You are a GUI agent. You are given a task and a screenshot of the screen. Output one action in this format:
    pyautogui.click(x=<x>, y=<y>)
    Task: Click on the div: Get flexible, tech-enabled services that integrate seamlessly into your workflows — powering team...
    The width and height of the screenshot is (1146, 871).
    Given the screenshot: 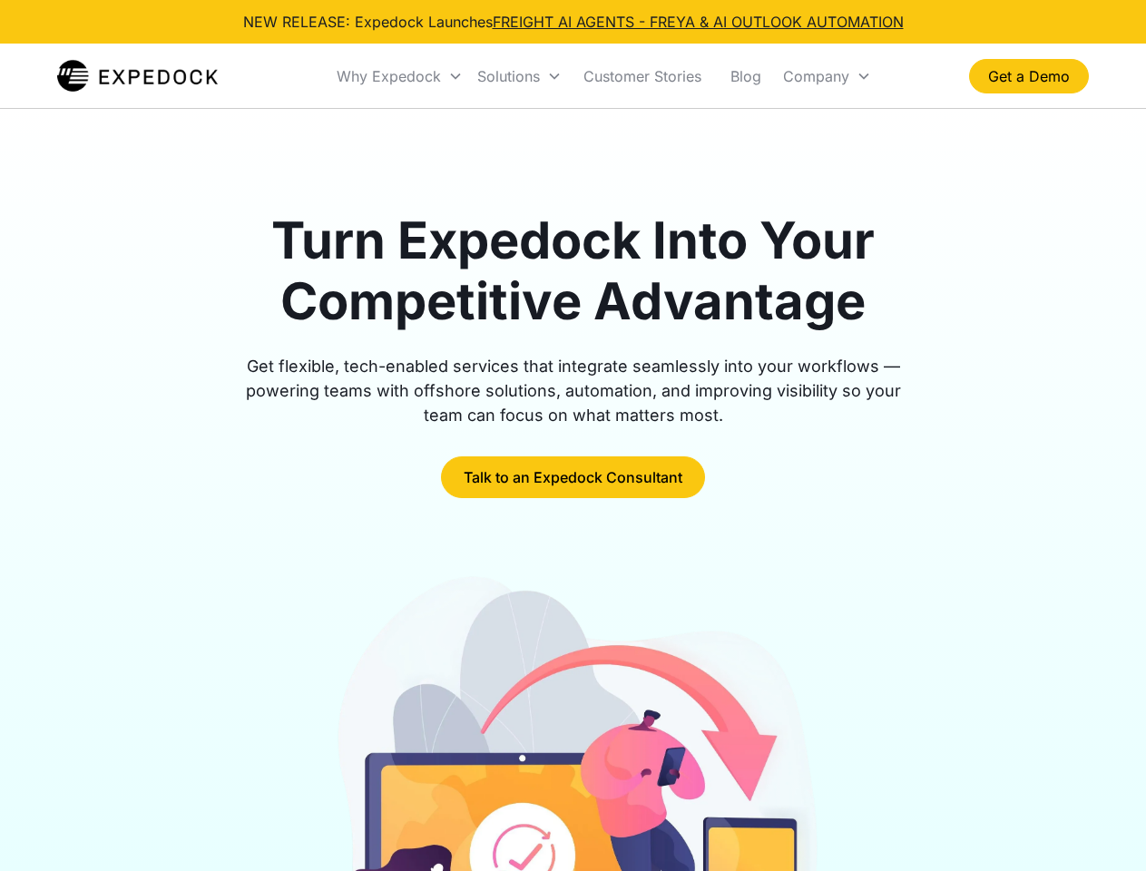 What is the action you would take?
    pyautogui.click(x=574, y=390)
    